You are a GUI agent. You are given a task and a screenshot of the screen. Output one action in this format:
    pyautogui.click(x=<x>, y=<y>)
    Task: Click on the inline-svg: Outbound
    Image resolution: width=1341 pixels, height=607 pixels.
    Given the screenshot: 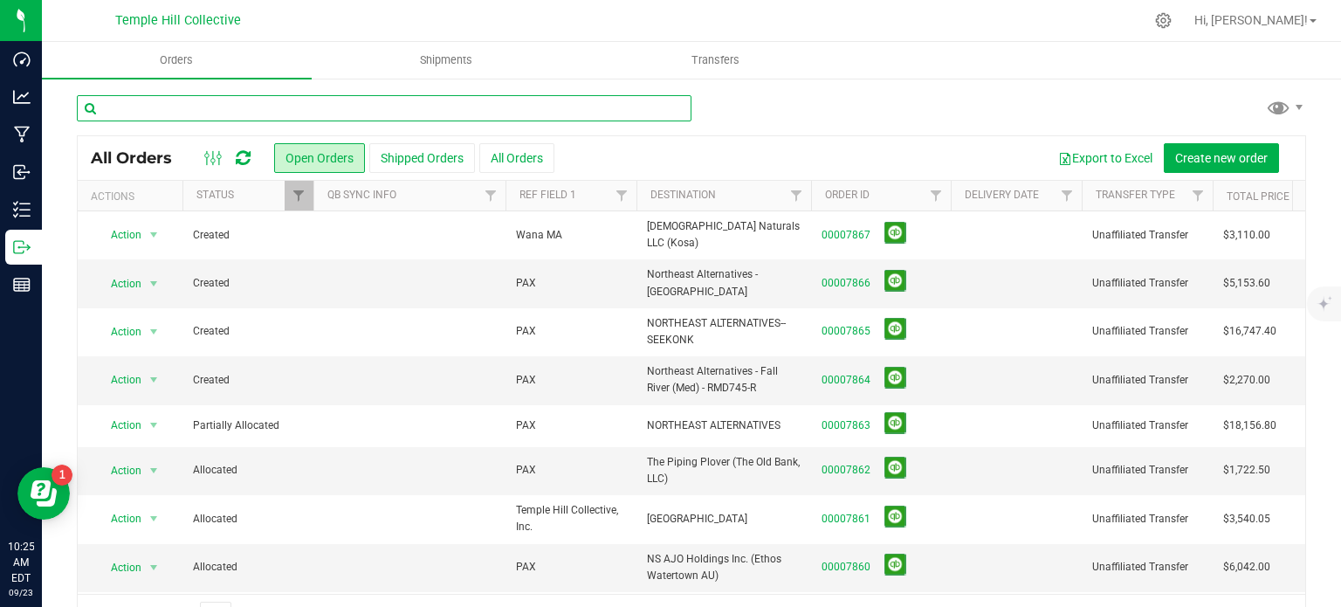 What is the action you would take?
    pyautogui.click(x=22, y=247)
    